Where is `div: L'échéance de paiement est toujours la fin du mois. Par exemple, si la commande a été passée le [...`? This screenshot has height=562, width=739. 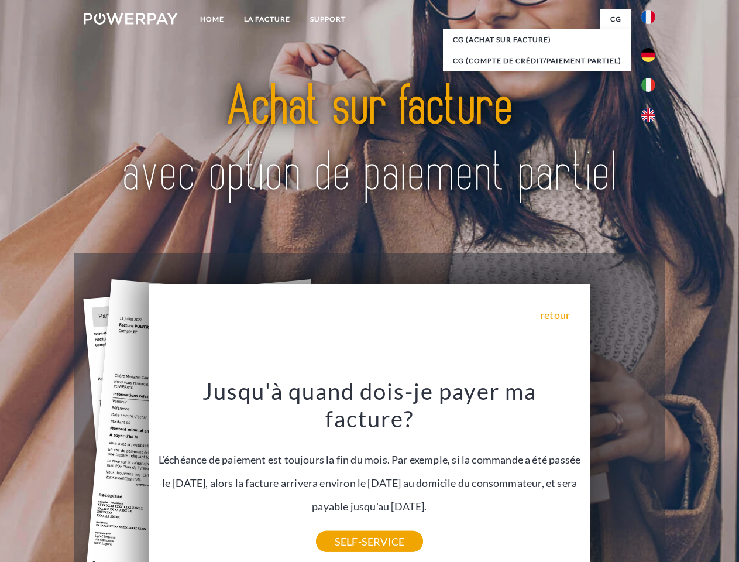
div: L'échéance de paiement est toujours la fin du mois. Par exemple, si la commande a été passée le [... is located at coordinates (370, 459).